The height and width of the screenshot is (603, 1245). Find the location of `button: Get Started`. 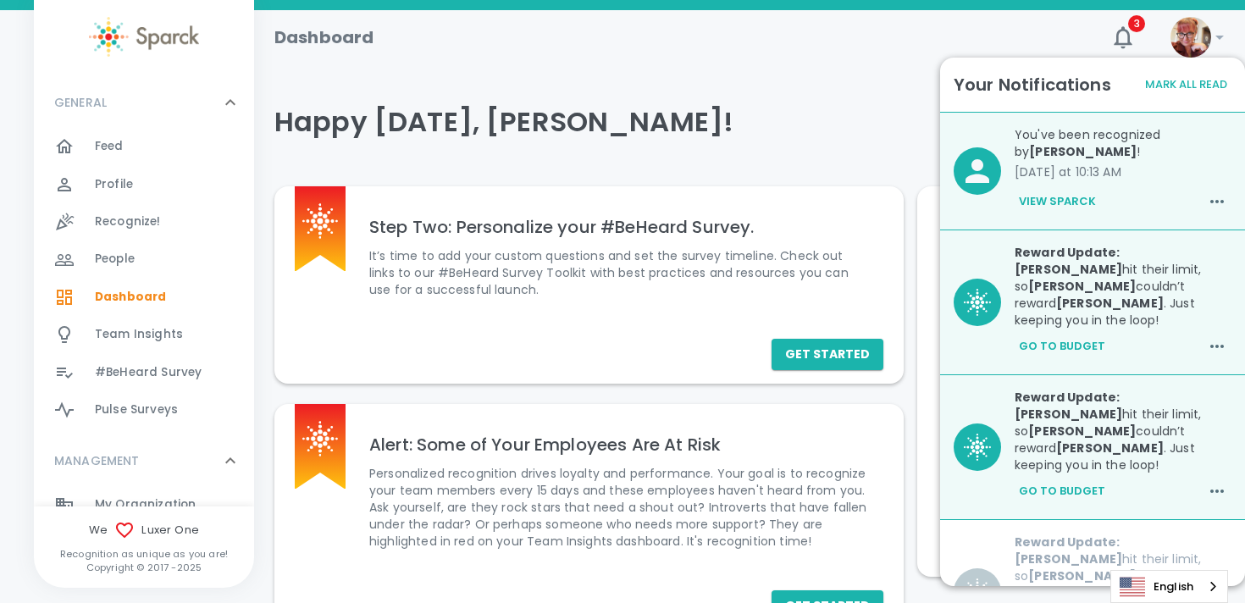

button: Get Started is located at coordinates (827, 354).